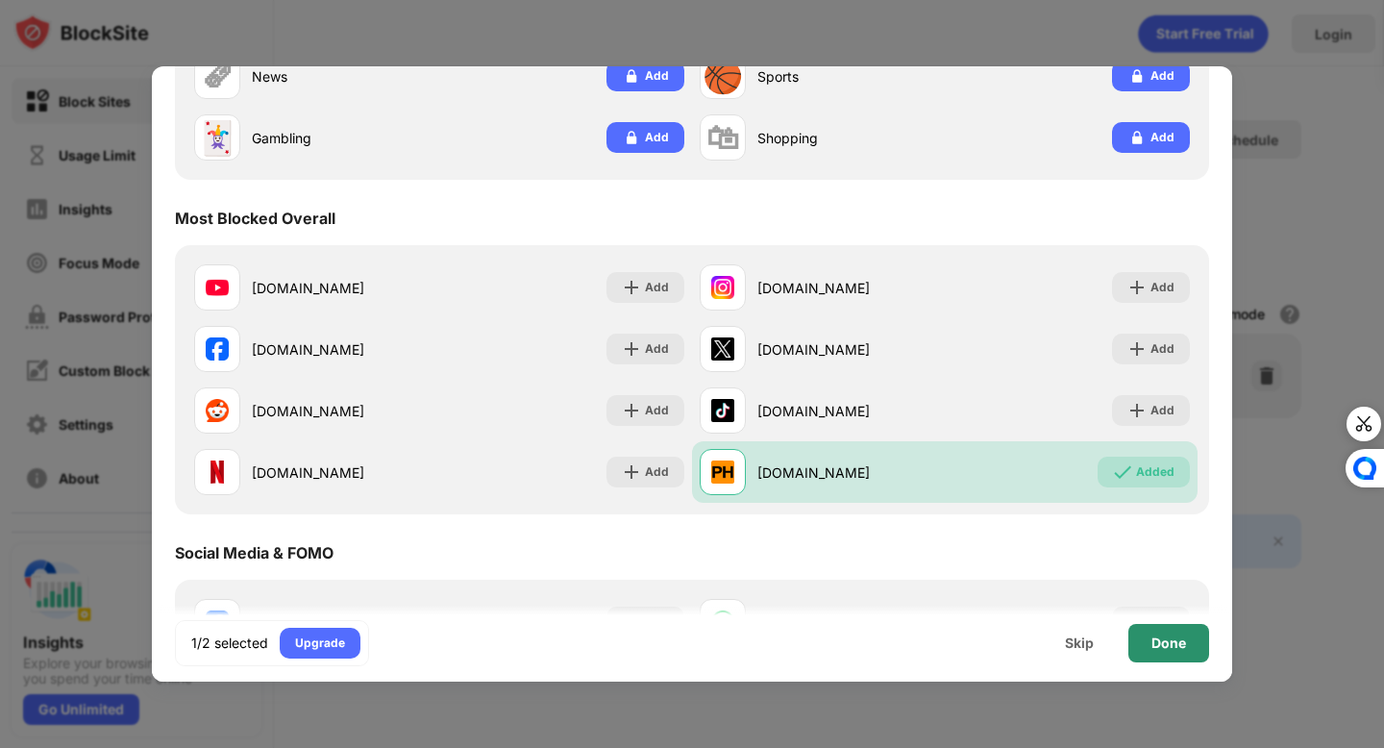 The height and width of the screenshot is (748, 1384). Describe the element at coordinates (1079, 643) in the screenshot. I see `div: Skip` at that location.